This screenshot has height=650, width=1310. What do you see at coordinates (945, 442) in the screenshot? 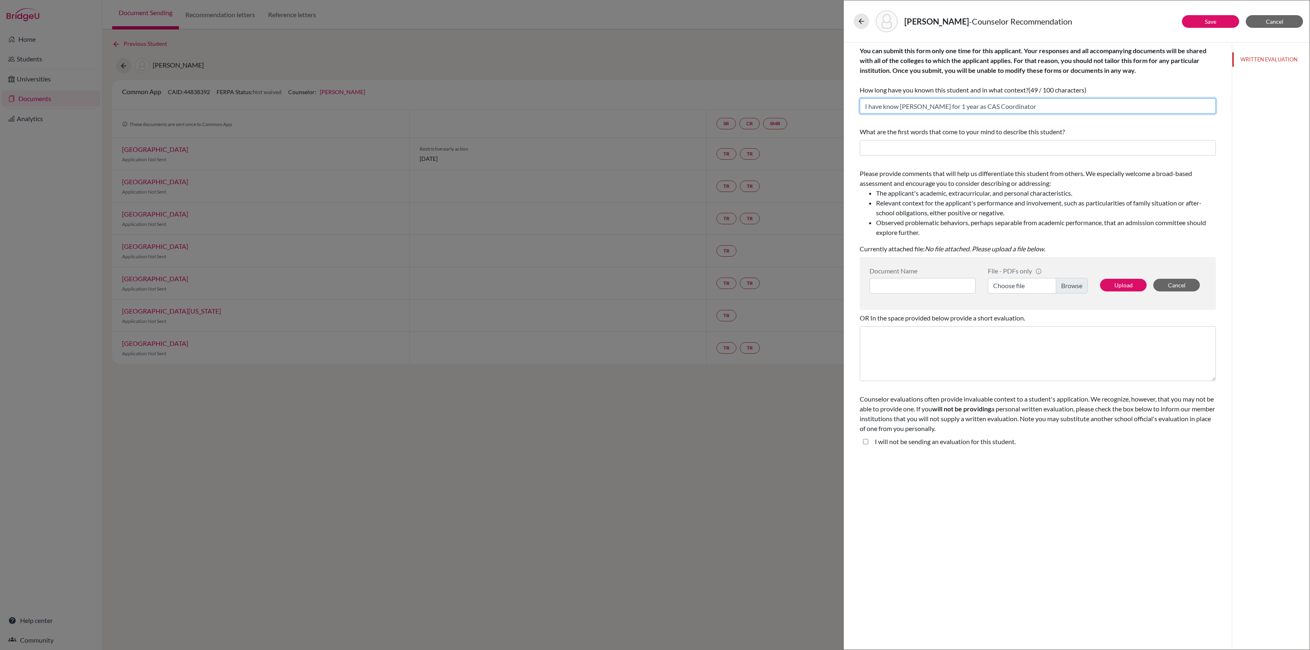
I see `label: I will not be sending an evaluation for this student.` at bounding box center [945, 442].